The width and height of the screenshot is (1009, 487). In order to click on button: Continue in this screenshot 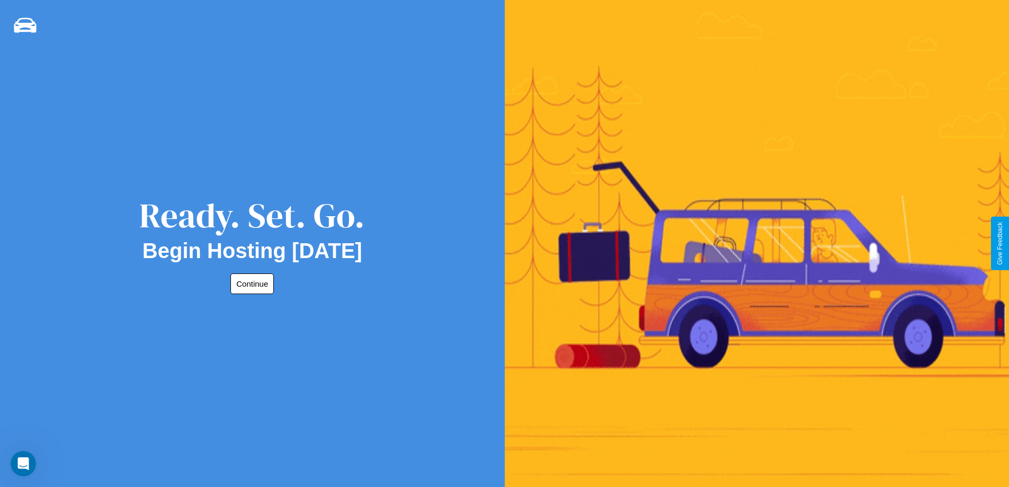, I will do `click(252, 284)`.